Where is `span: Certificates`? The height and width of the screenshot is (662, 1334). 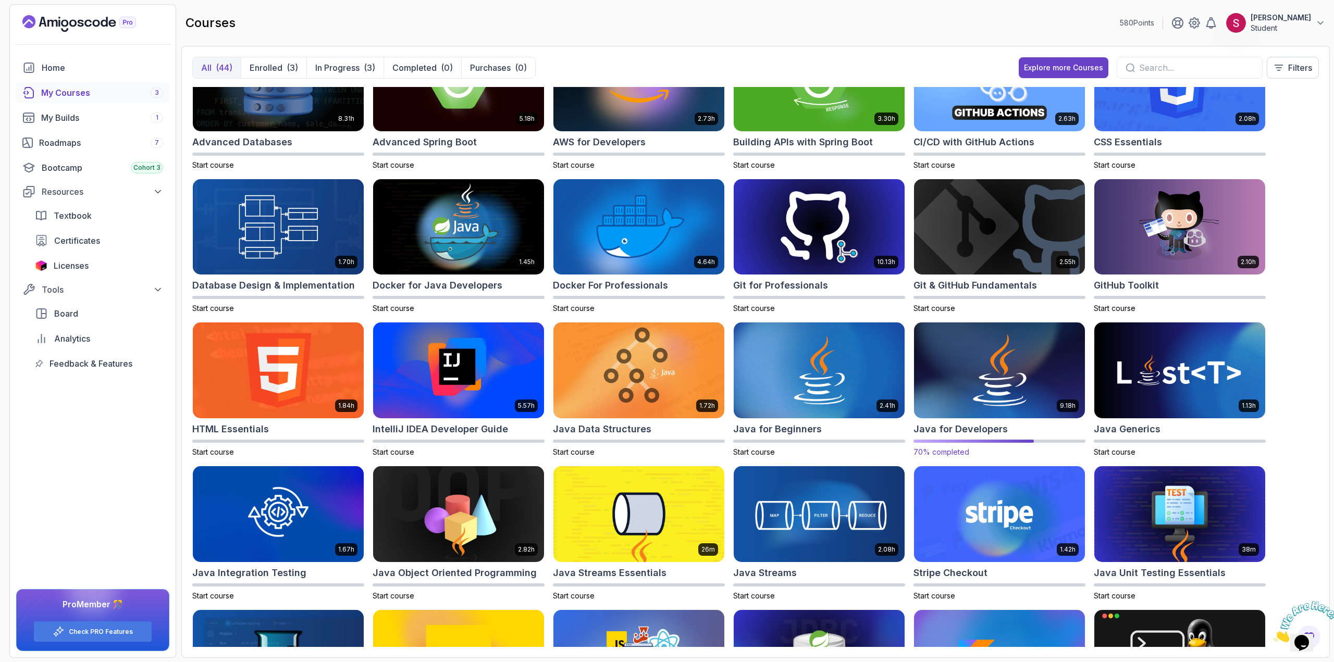 span: Certificates is located at coordinates (77, 241).